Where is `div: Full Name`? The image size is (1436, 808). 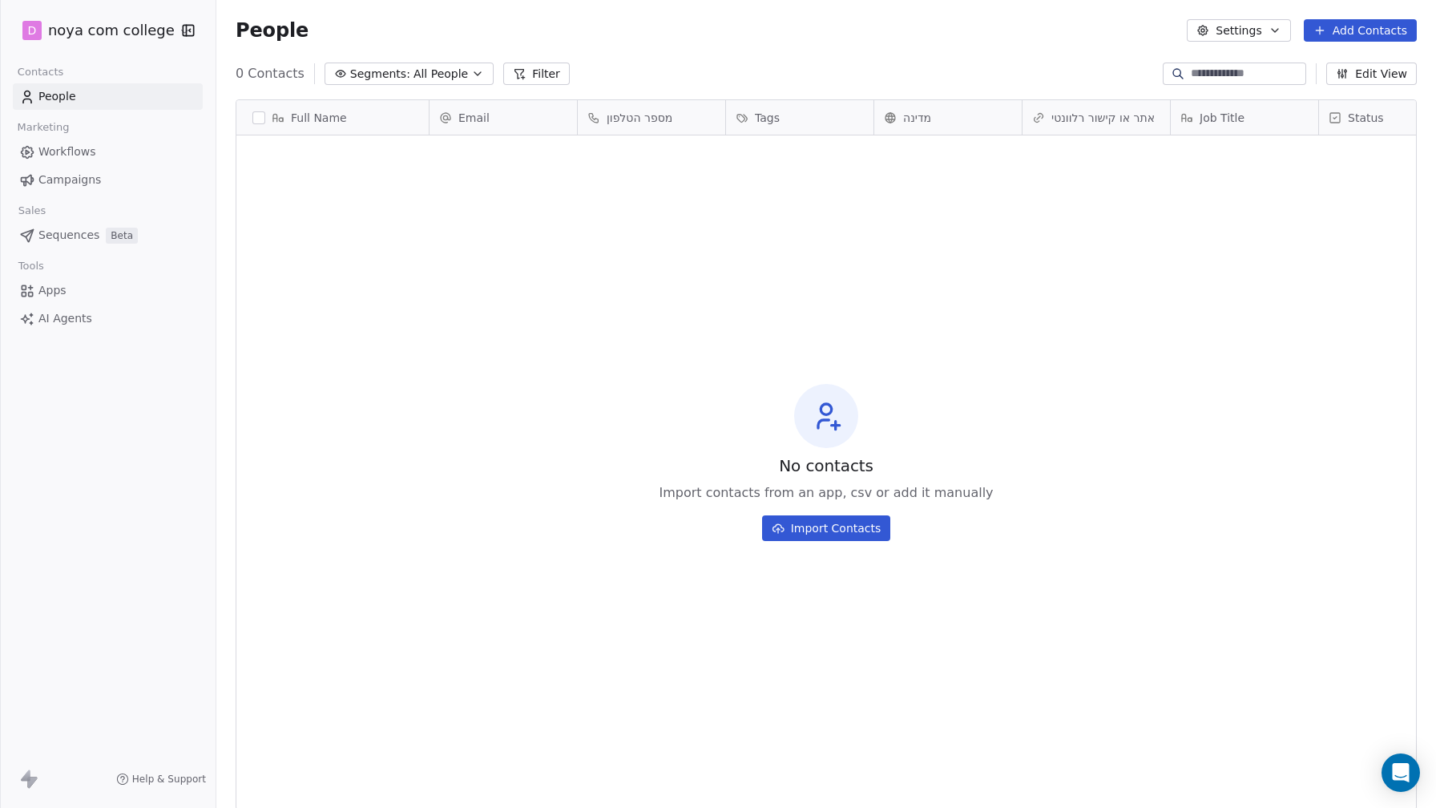 div: Full Name is located at coordinates (333, 117).